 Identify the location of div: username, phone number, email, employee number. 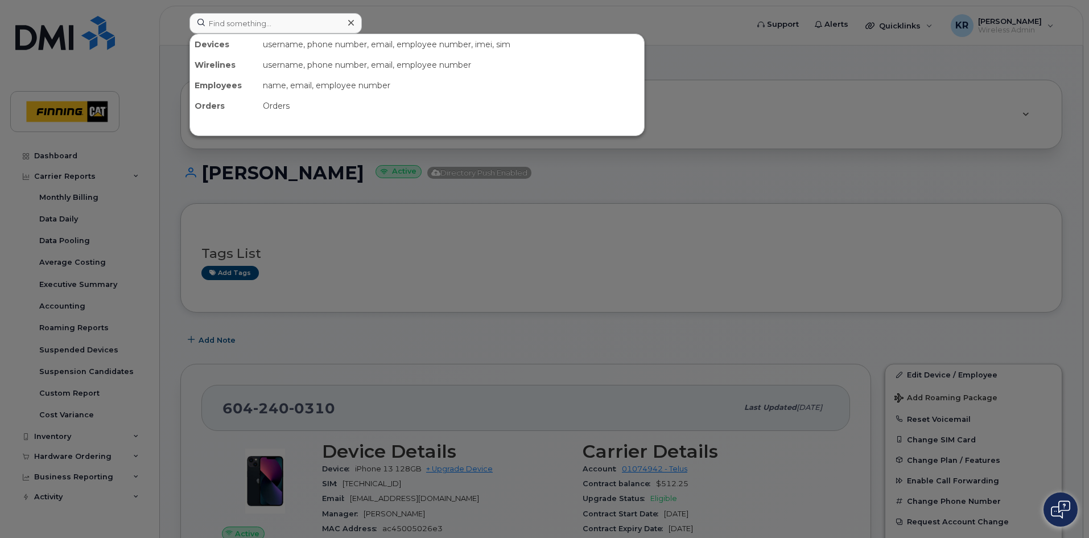
(451, 65).